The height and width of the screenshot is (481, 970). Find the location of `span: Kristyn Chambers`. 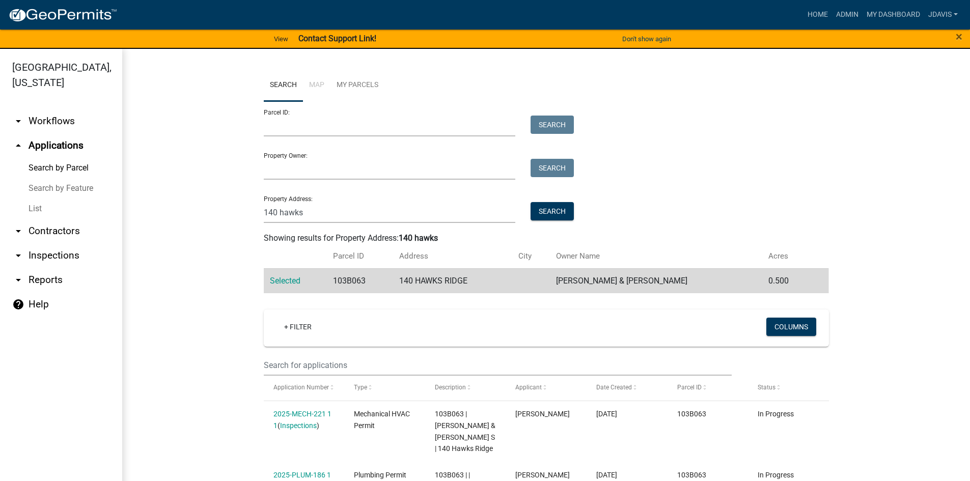

span: Kristyn Chambers is located at coordinates (543, 414).